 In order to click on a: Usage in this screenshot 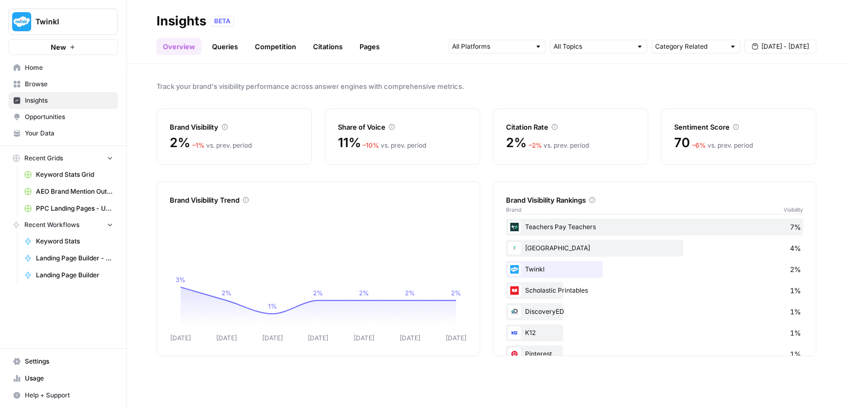, I will do `click(63, 378)`.